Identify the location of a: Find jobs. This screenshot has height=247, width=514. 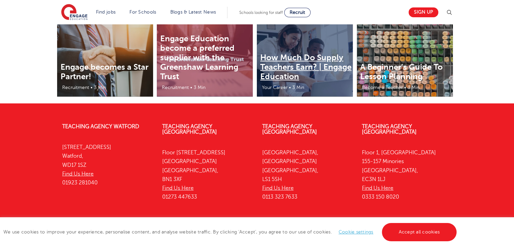
(106, 12).